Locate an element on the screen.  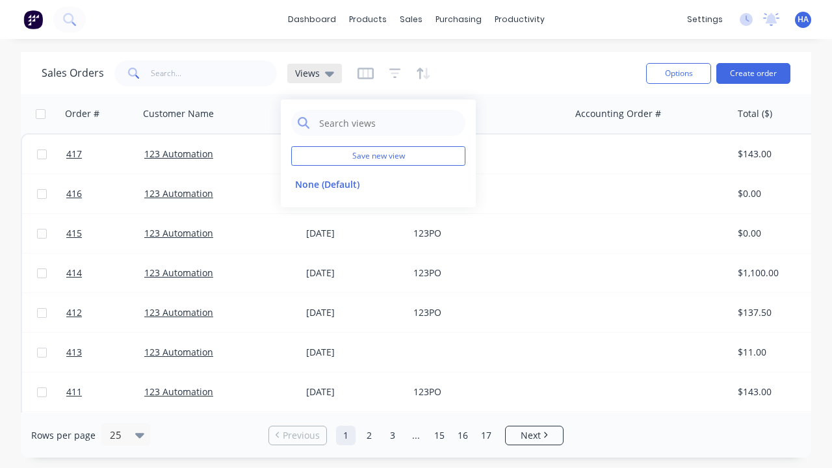
span: 412 is located at coordinates (74, 313).